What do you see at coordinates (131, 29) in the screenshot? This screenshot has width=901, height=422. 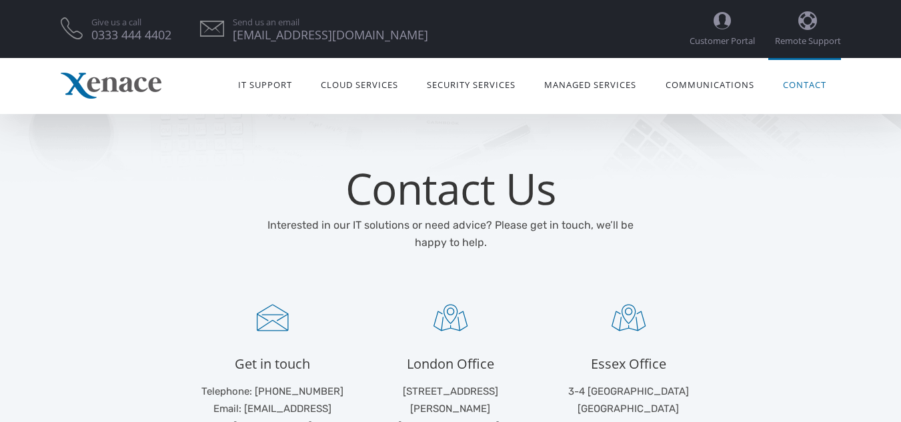 I see `a: Give us a call 0333 444 4402` at bounding box center [131, 29].